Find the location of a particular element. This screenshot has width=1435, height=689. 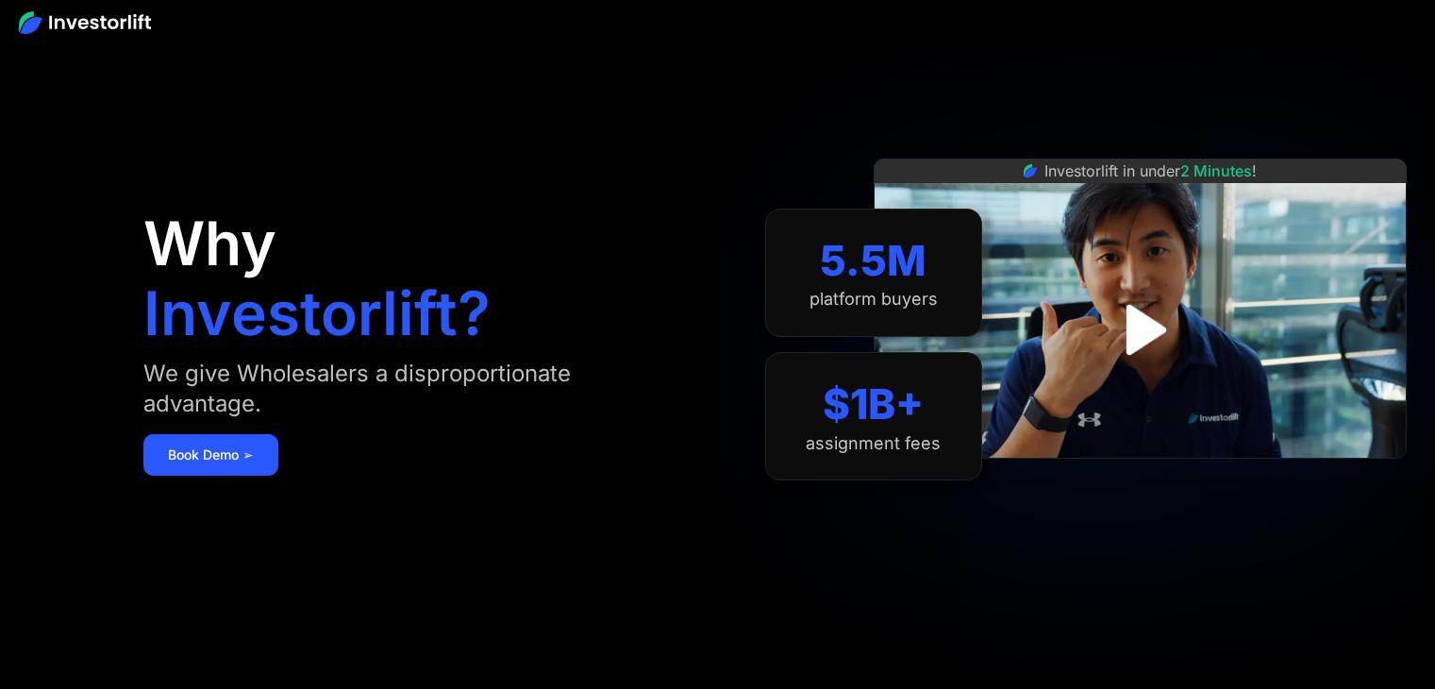

a: open lightbox is located at coordinates (1140, 329).